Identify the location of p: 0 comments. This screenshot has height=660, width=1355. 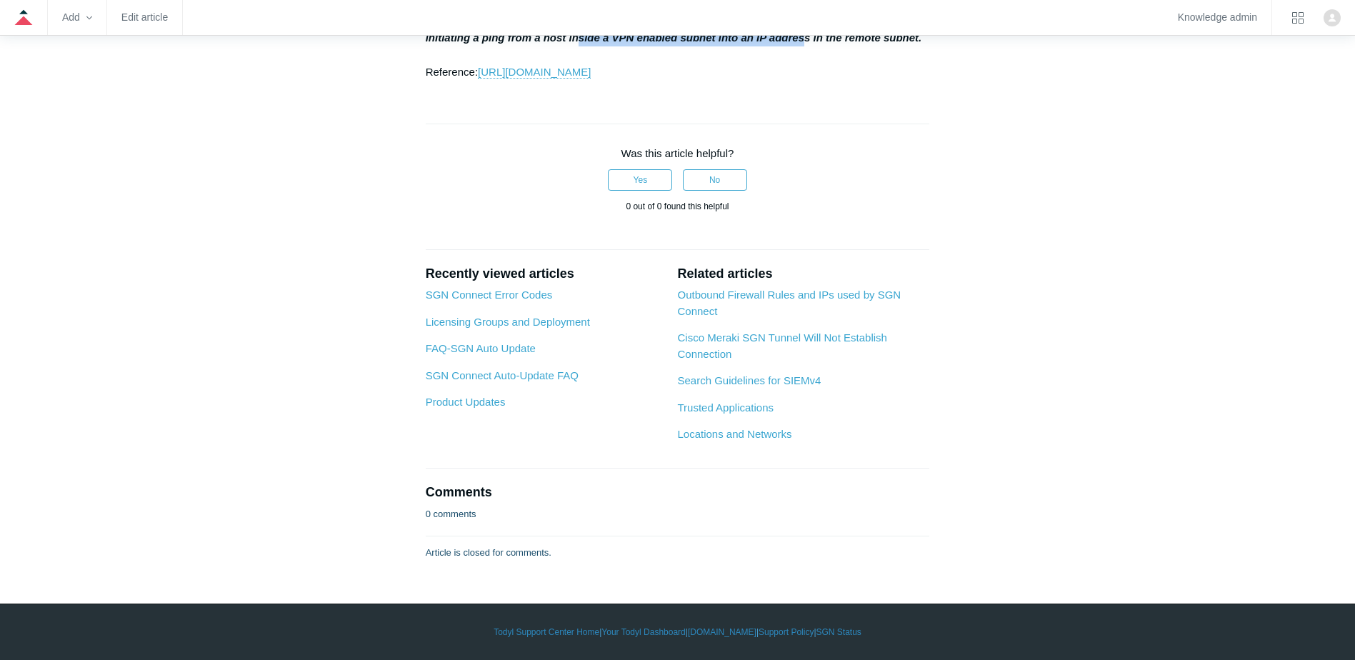
(451, 514).